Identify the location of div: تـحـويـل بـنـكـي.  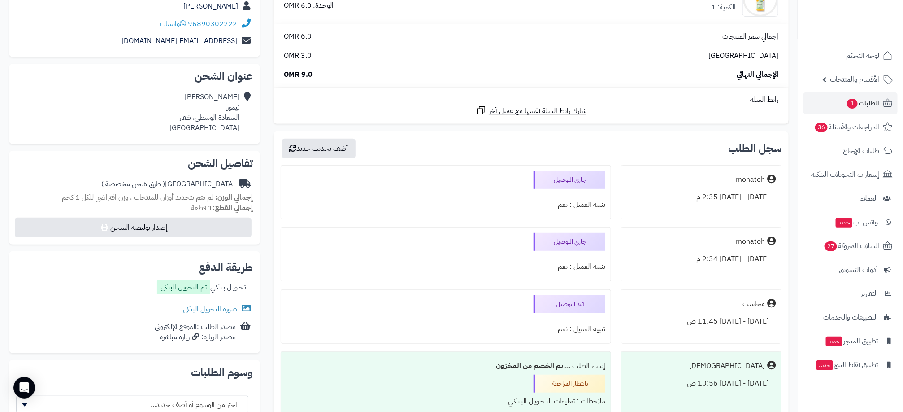
(201, 288).